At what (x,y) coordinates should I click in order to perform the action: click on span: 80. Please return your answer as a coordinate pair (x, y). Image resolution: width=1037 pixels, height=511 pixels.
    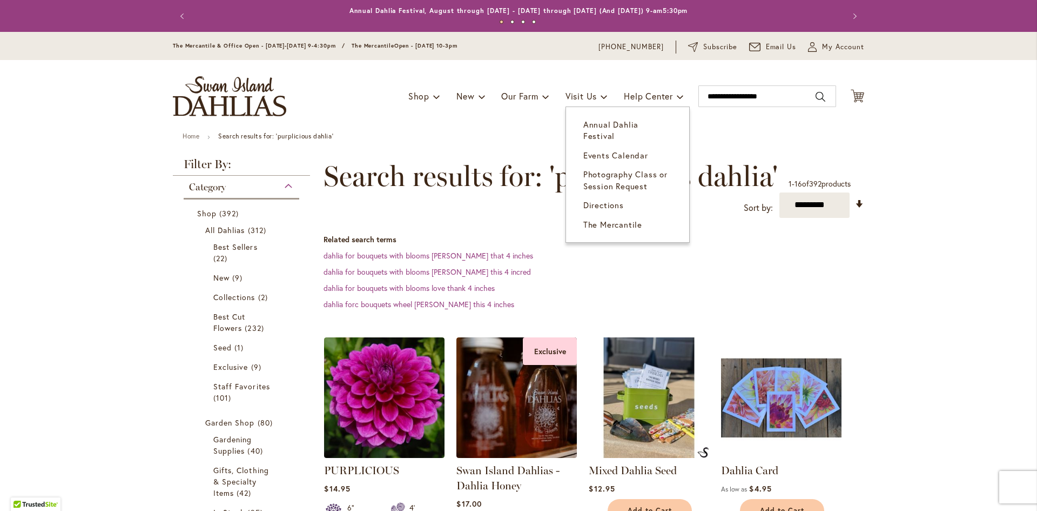
    Looking at the image, I should click on (266, 422).